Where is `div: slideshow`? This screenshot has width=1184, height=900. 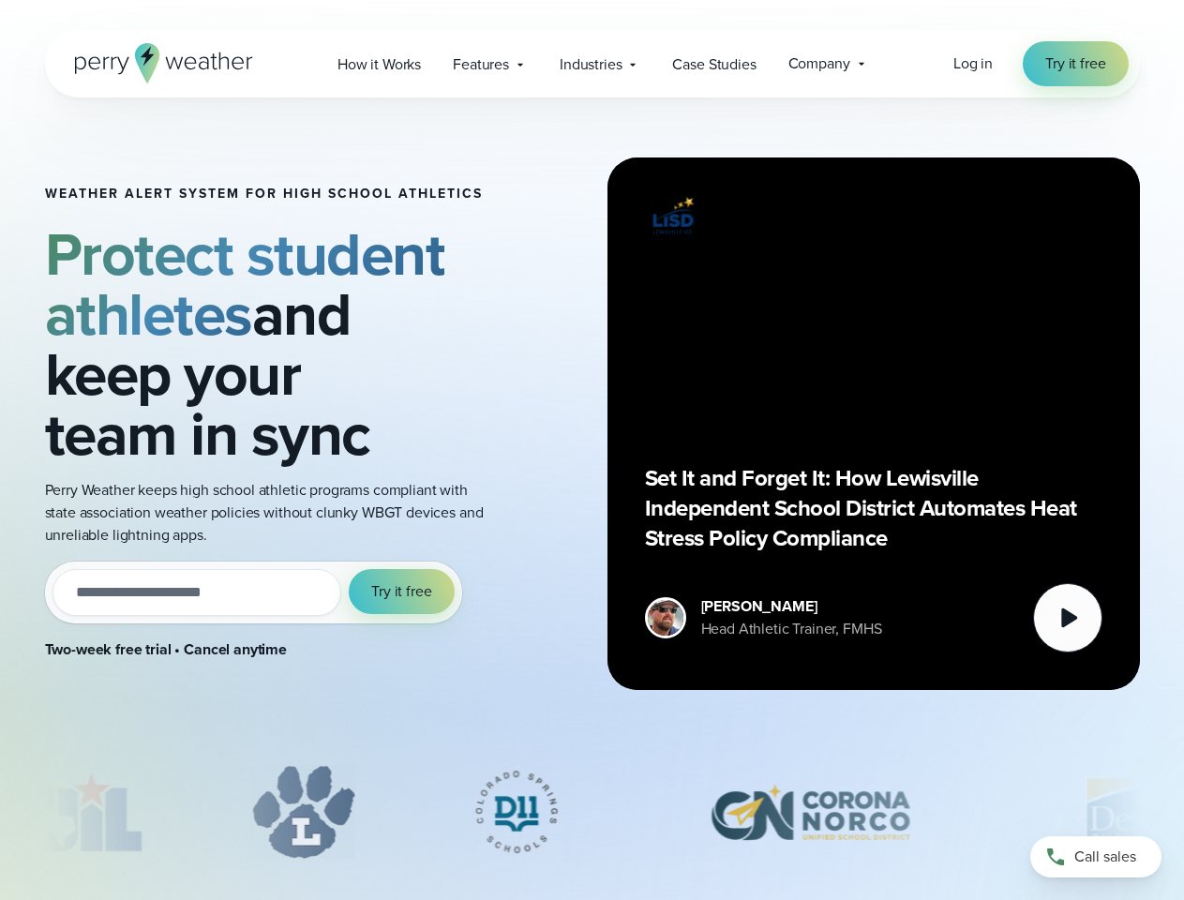 div: slideshow is located at coordinates (593, 817).